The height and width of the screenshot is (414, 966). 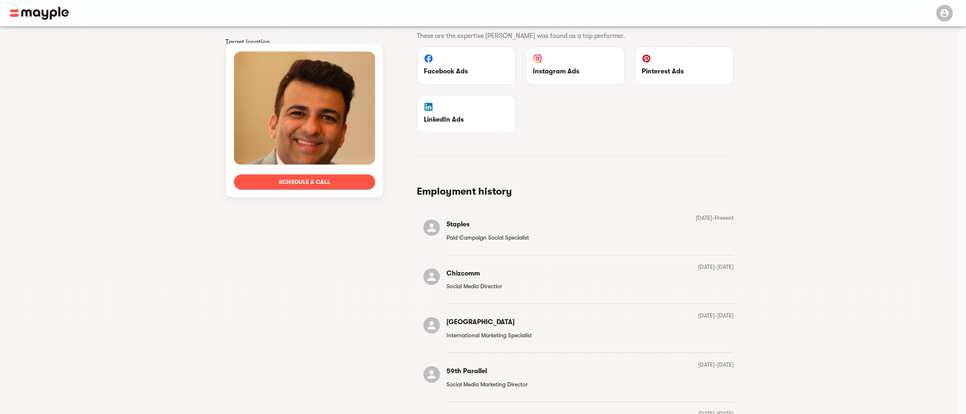 I want to click on p: Instagram Ads, so click(x=575, y=71).